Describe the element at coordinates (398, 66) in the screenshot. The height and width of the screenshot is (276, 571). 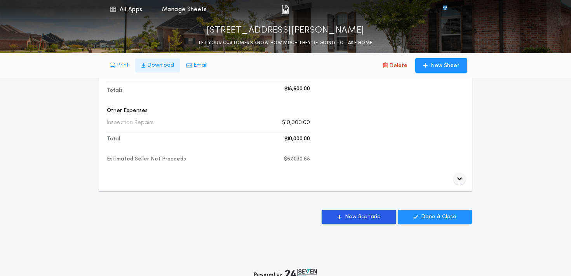
I see `p: Delete` at that location.